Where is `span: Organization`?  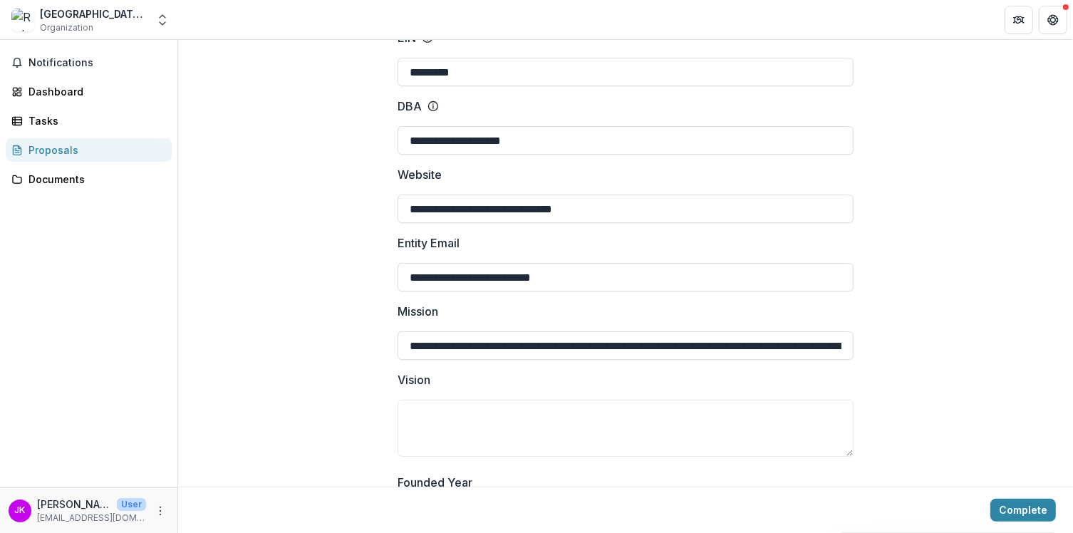
span: Organization is located at coordinates (66, 28).